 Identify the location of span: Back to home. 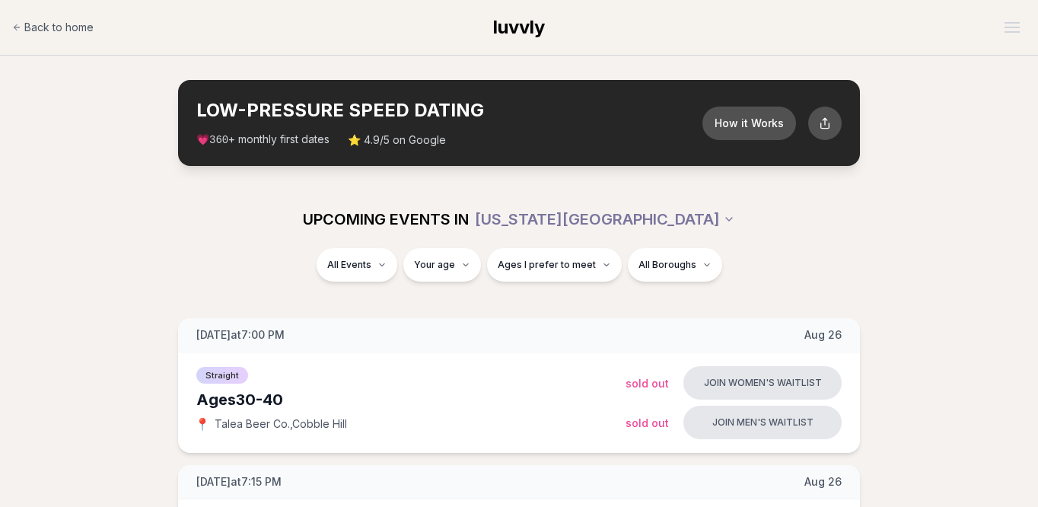
(59, 27).